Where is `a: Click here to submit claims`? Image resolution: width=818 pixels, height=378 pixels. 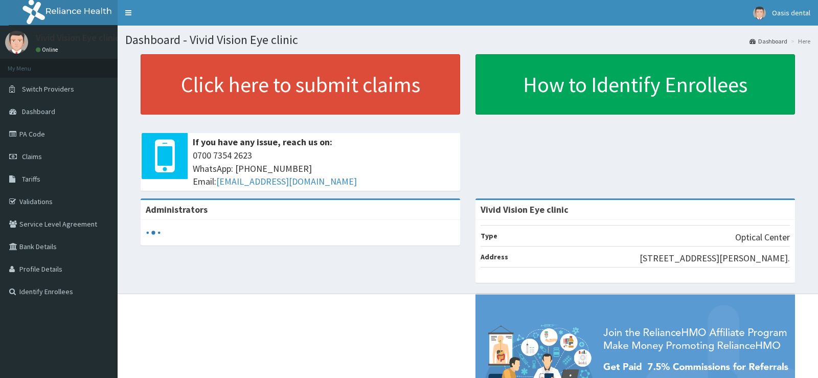 a: Click here to submit claims is located at coordinates (300, 84).